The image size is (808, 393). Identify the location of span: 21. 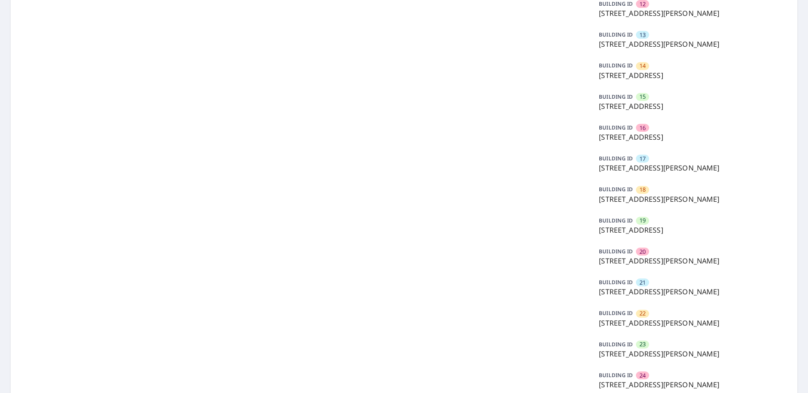
(642, 283).